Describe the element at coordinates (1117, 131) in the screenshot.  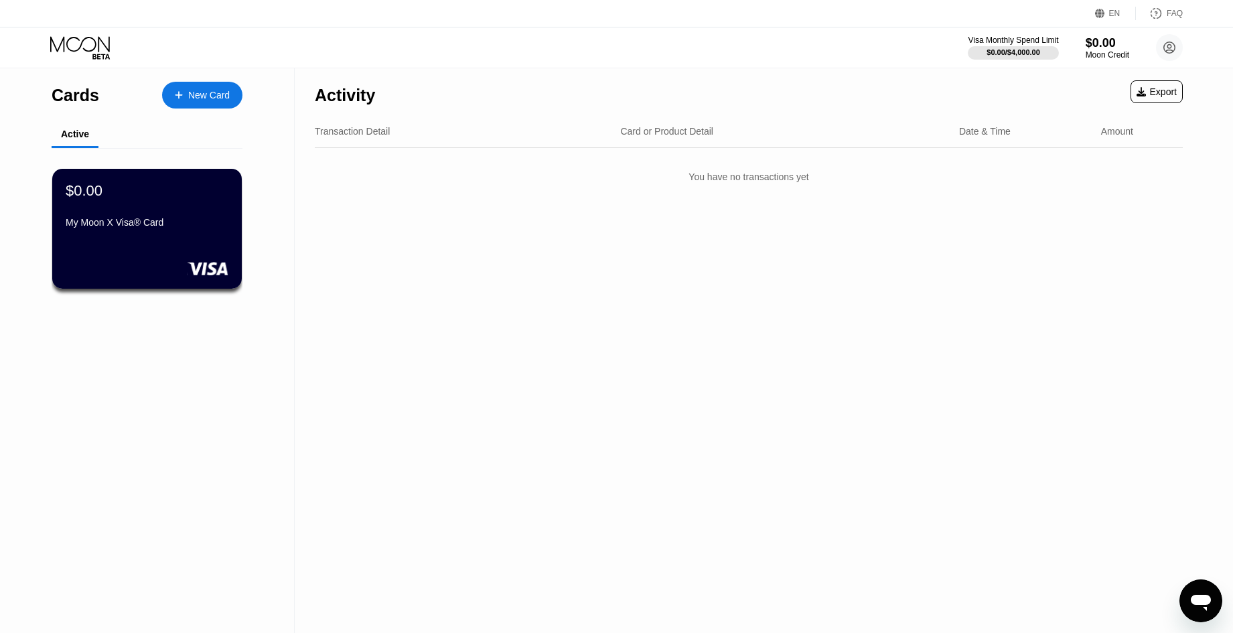
I see `div: Amount` at that location.